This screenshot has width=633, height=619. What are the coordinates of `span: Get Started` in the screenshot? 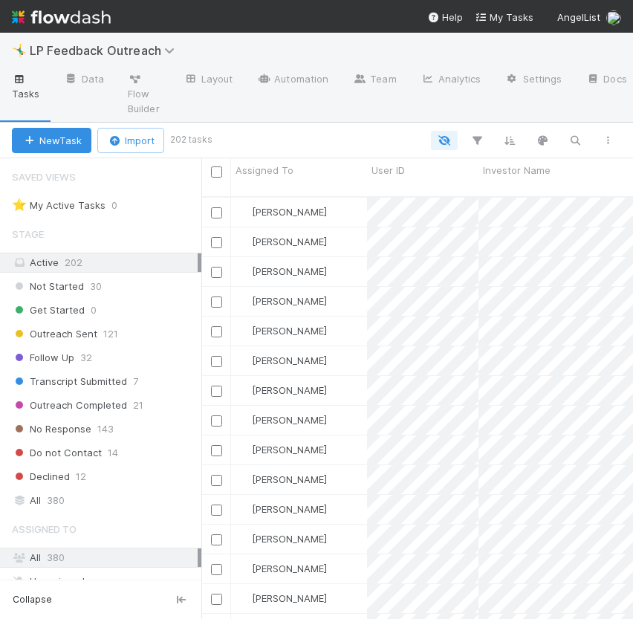 It's located at (48, 310).